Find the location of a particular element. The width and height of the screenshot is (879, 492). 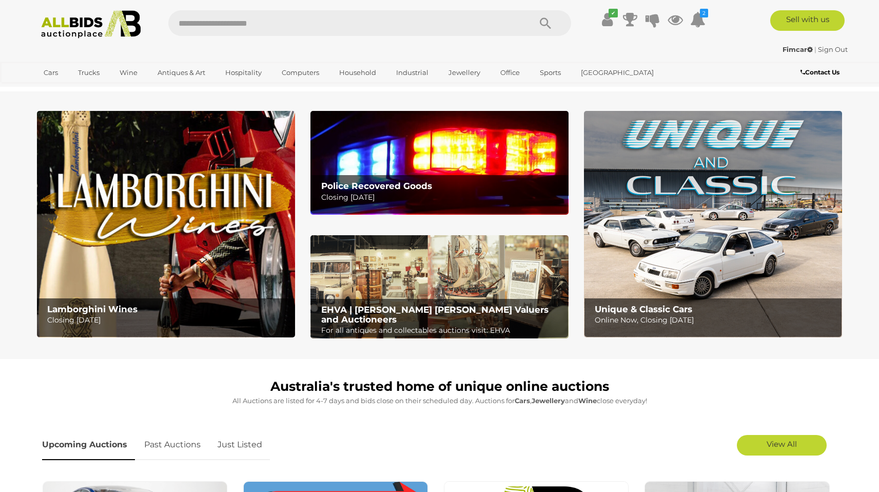

img: EHVA | Evans Hastings Valuers and Auctioneers is located at coordinates (439, 287).